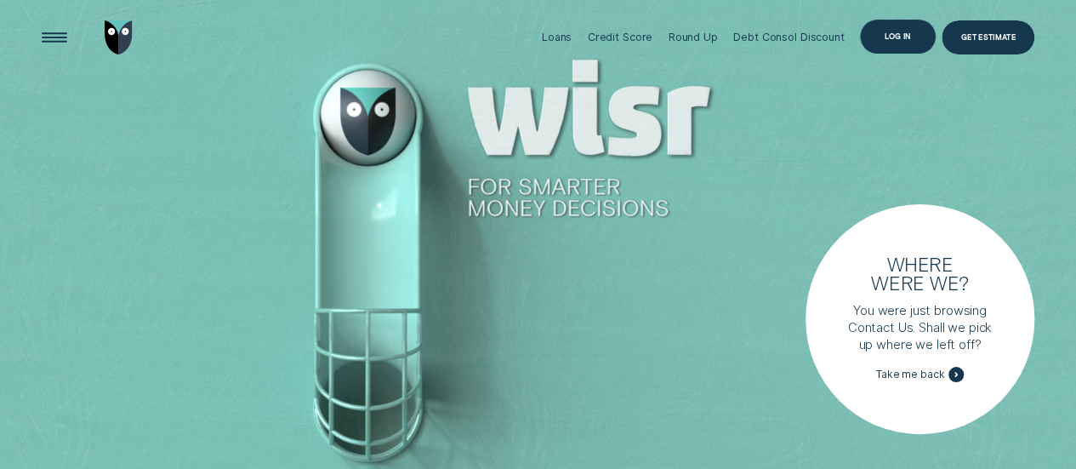 The height and width of the screenshot is (469, 1076). I want to click on h3: Where were we?, so click(919, 273).